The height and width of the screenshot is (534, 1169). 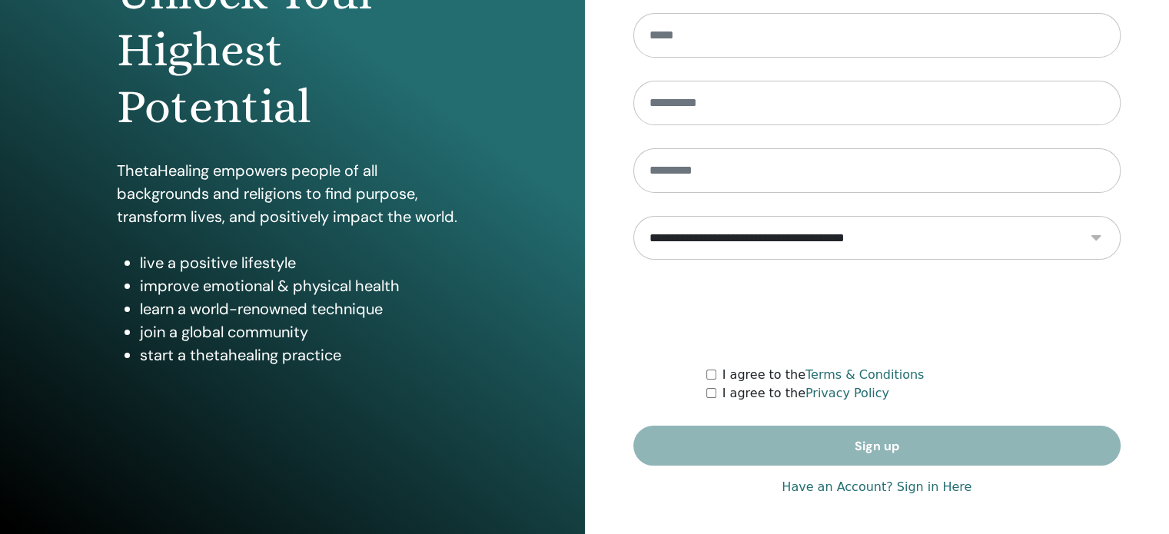 I want to click on li: improve emotional & physical health, so click(x=304, y=286).